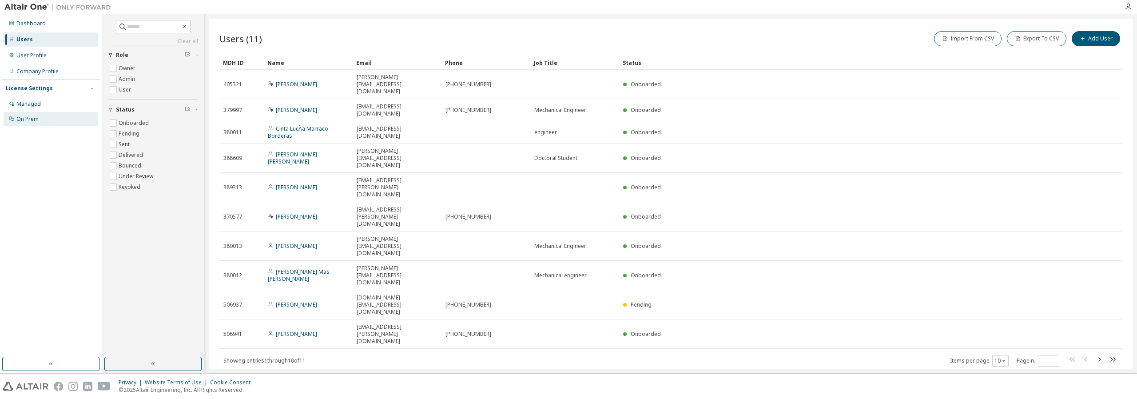 The image size is (1137, 399). What do you see at coordinates (31, 24) in the screenshot?
I see `div: Dashboard` at bounding box center [31, 24].